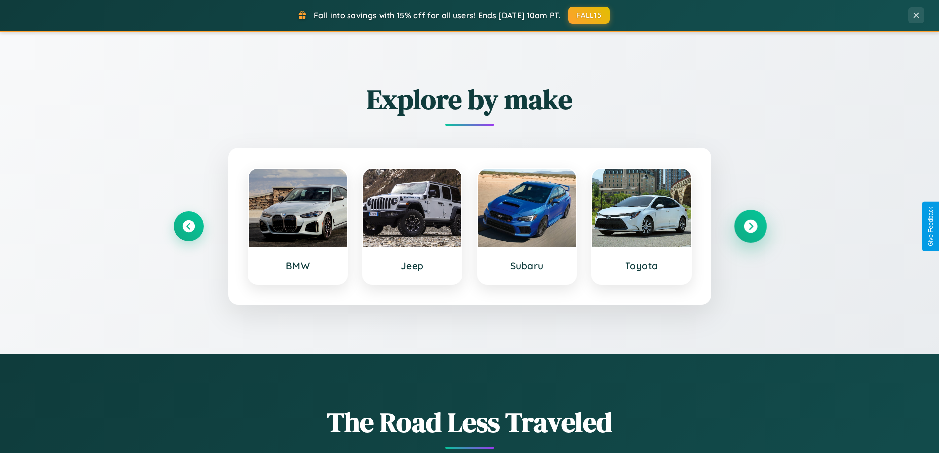 The width and height of the screenshot is (939, 453). Describe the element at coordinates (470, 422) in the screenshot. I see `h1: The Road Less Traveled` at that location.